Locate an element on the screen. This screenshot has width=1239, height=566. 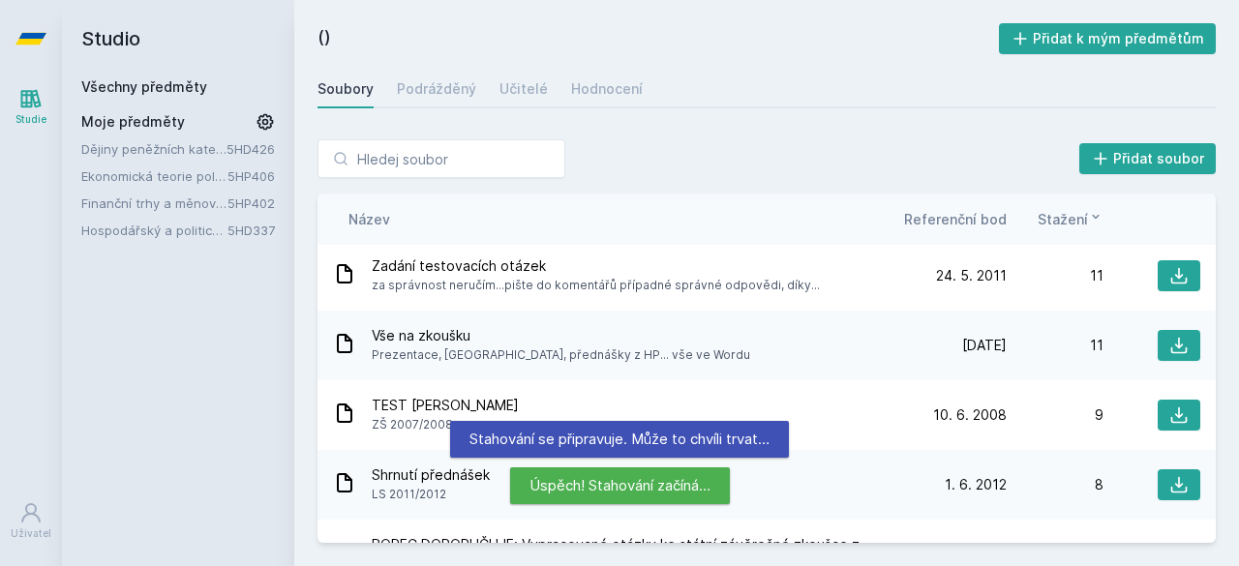
button: Název is located at coordinates (369, 219).